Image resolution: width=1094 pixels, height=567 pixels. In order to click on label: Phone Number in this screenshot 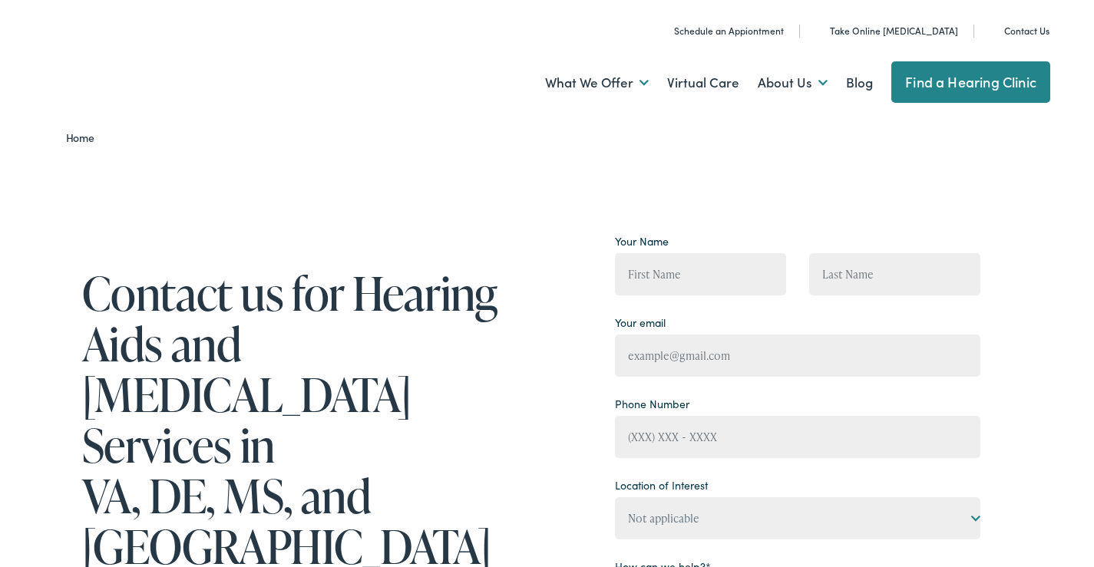, I will do `click(652, 404)`.